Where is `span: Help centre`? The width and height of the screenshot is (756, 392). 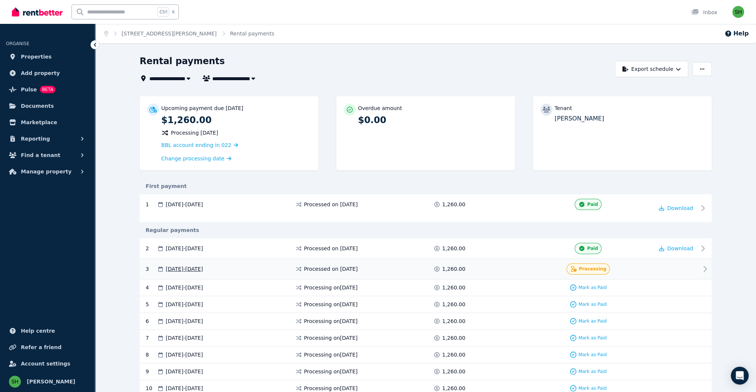
span: Help centre is located at coordinates (38, 331).